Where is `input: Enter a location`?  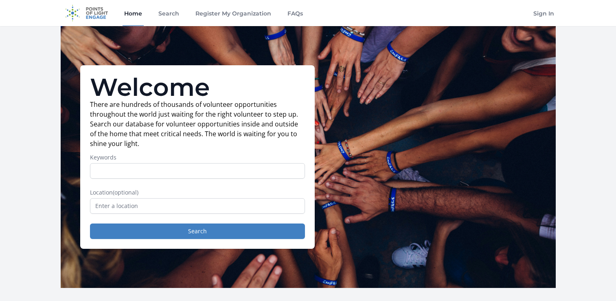
input: Enter a location is located at coordinates (197, 206).